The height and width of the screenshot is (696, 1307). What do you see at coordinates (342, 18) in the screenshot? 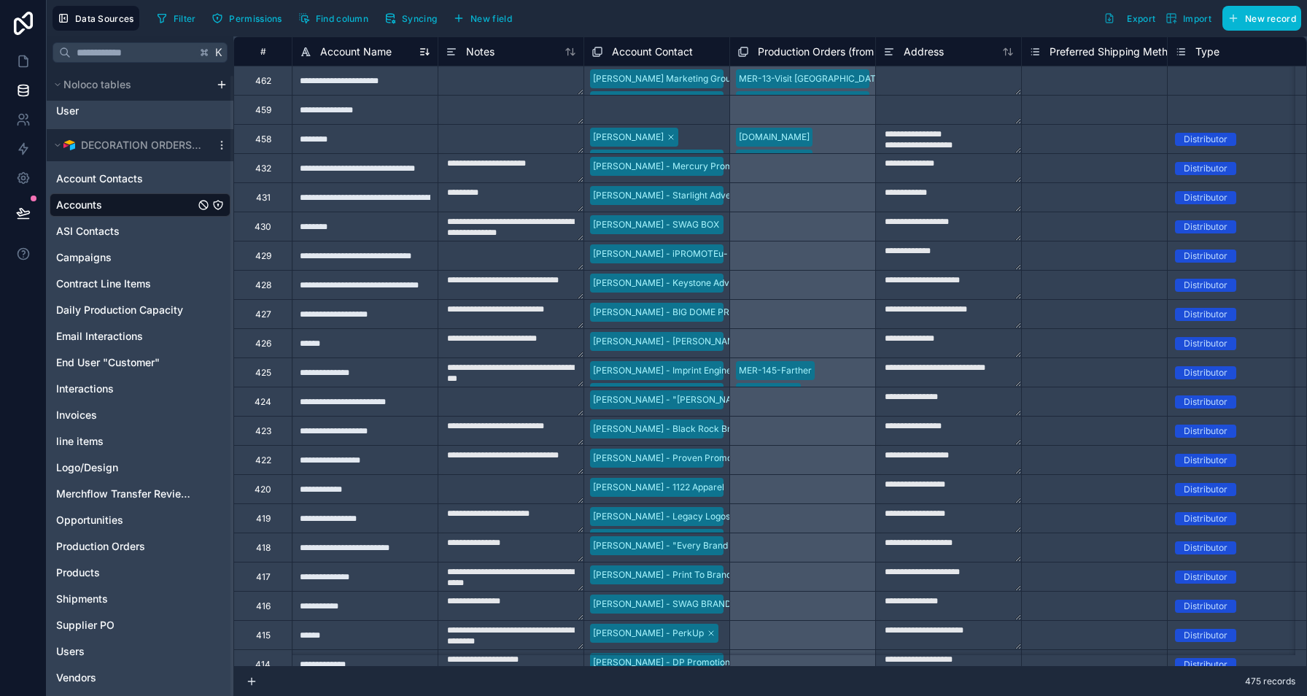
I see `span: Find column` at bounding box center [342, 18].